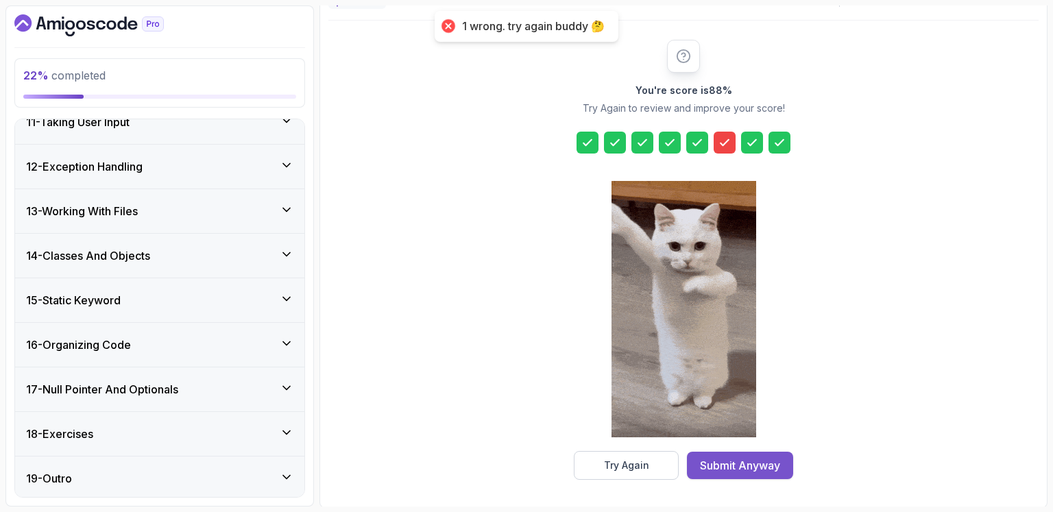  I want to click on h3: 19 - Outro, so click(49, 478).